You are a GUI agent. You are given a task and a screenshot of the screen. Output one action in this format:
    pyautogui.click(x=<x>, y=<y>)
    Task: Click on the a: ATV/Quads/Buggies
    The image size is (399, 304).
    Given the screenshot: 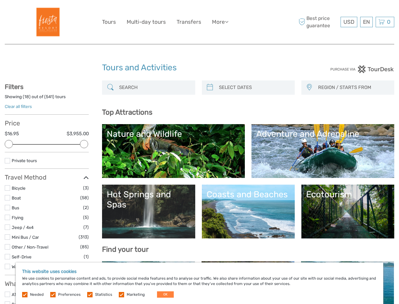 What is the action you would take?
    pyautogui.click(x=32, y=294)
    